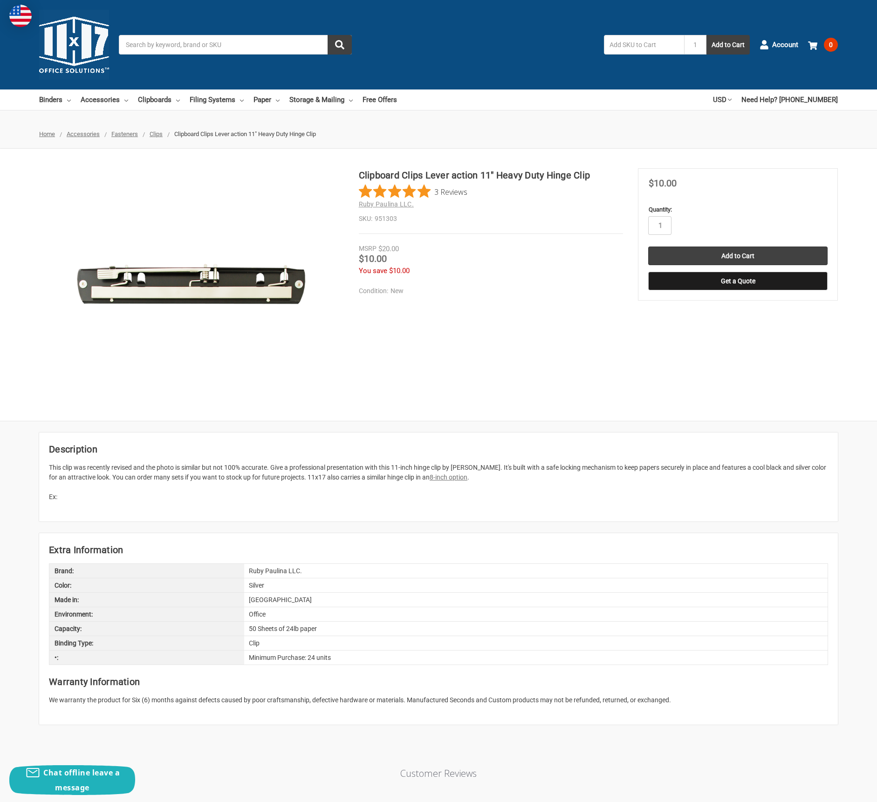  What do you see at coordinates (124, 134) in the screenshot?
I see `a: Fasteners` at bounding box center [124, 134].